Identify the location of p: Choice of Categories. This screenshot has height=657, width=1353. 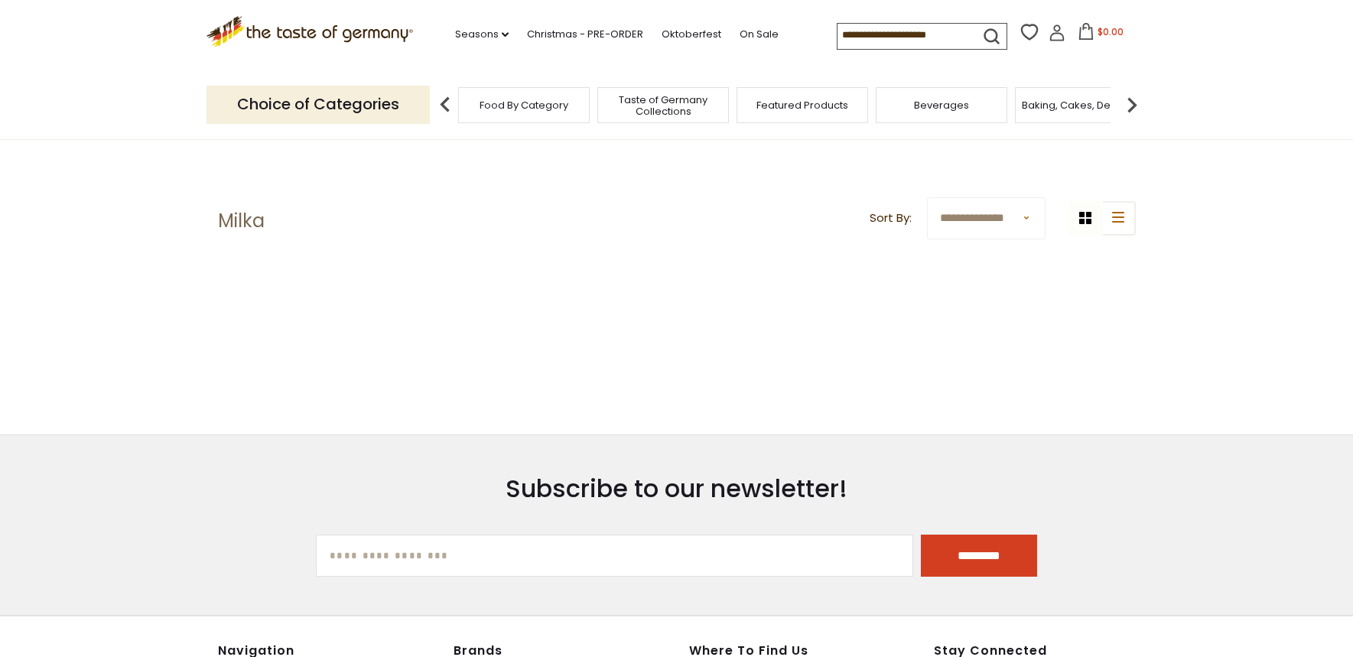
(318, 104).